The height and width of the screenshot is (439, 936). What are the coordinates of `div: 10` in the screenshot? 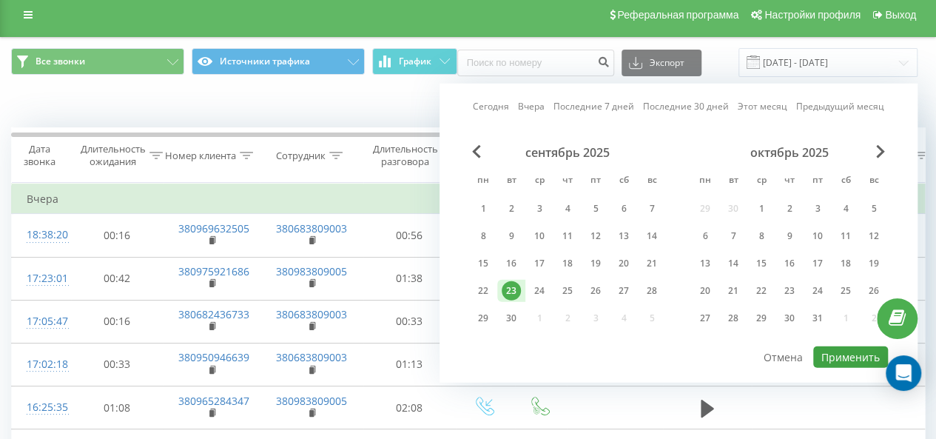 It's located at (817, 236).